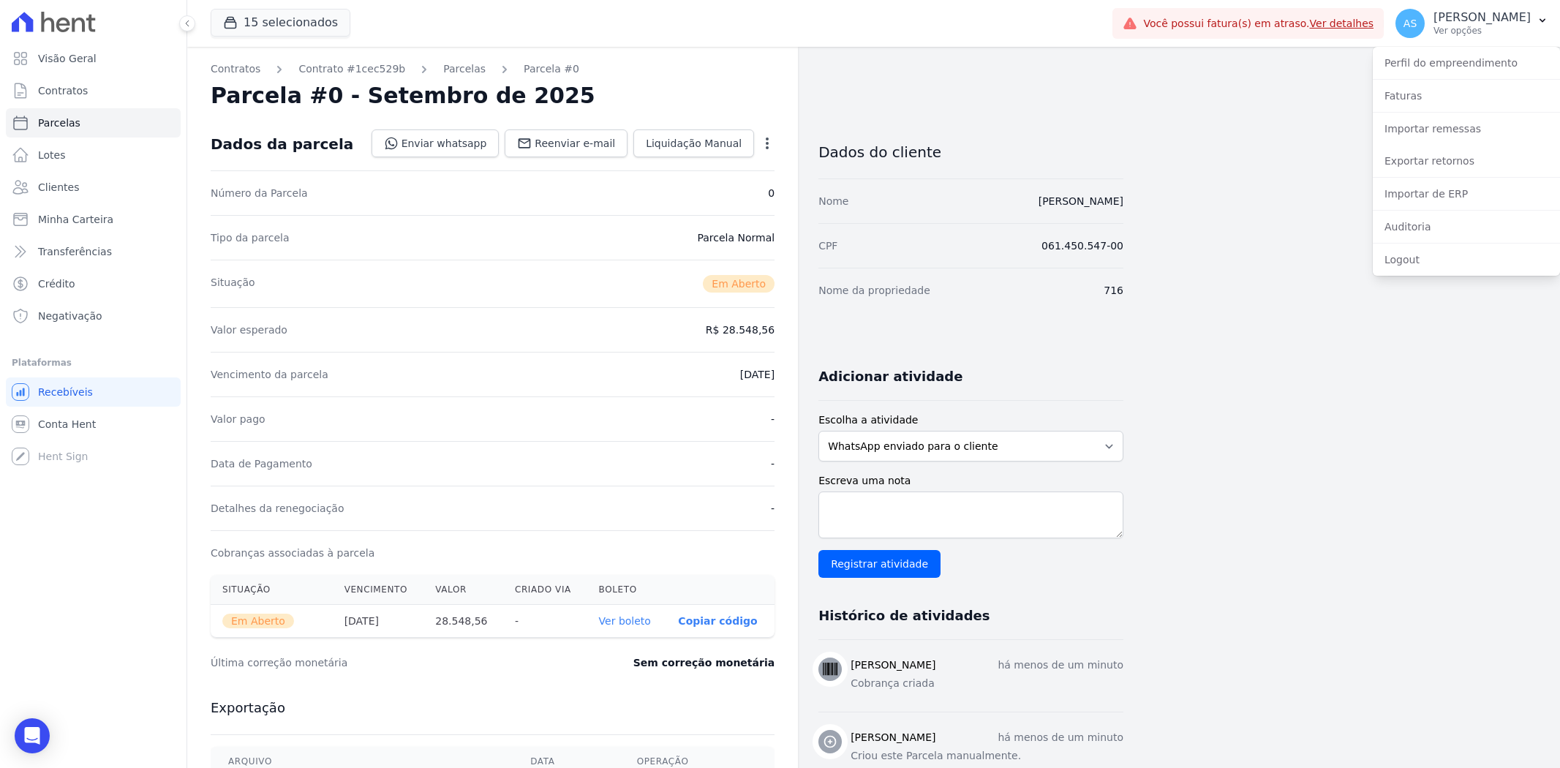  What do you see at coordinates (249, 330) in the screenshot?
I see `dt: Valor esperado` at bounding box center [249, 330].